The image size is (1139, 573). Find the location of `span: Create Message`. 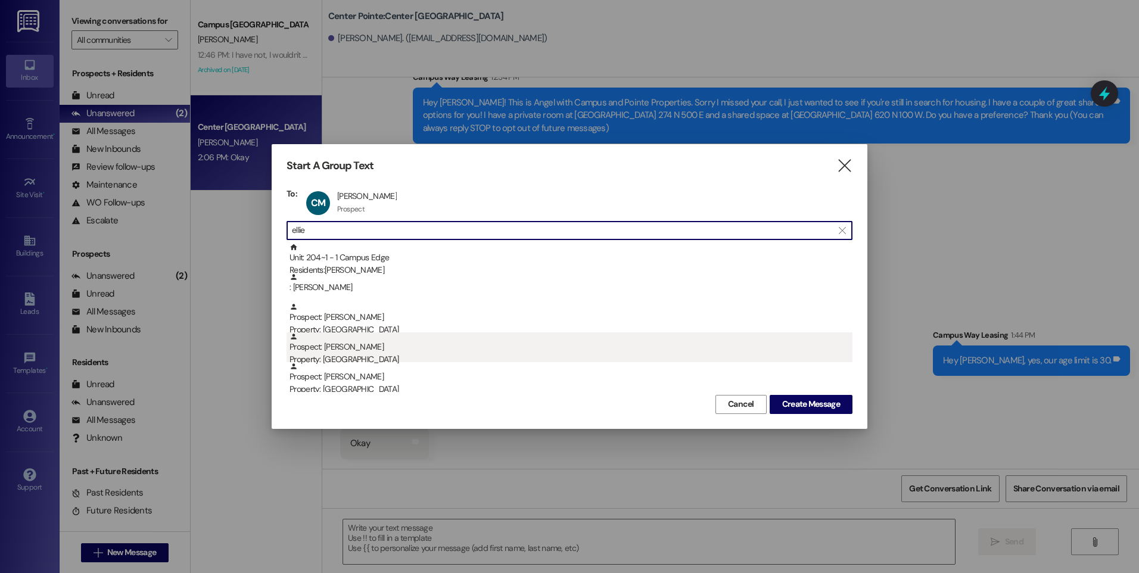

span: Create Message is located at coordinates (811, 404).